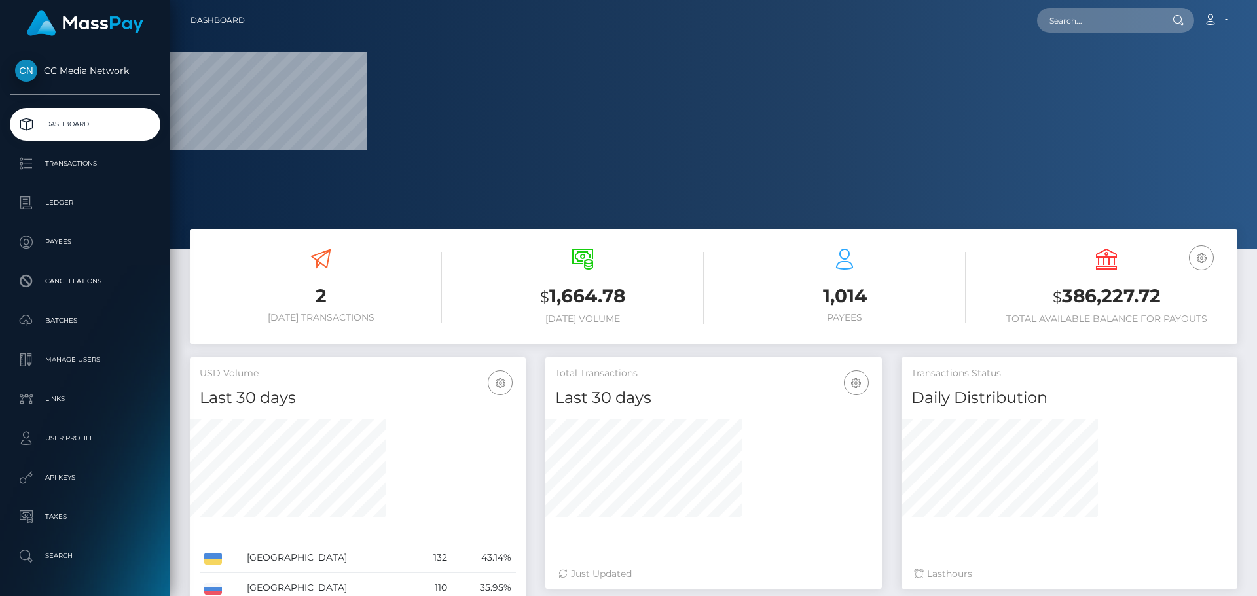 The image size is (1257, 596). What do you see at coordinates (713, 374) in the screenshot?
I see `h5: Total Transactions` at bounding box center [713, 374].